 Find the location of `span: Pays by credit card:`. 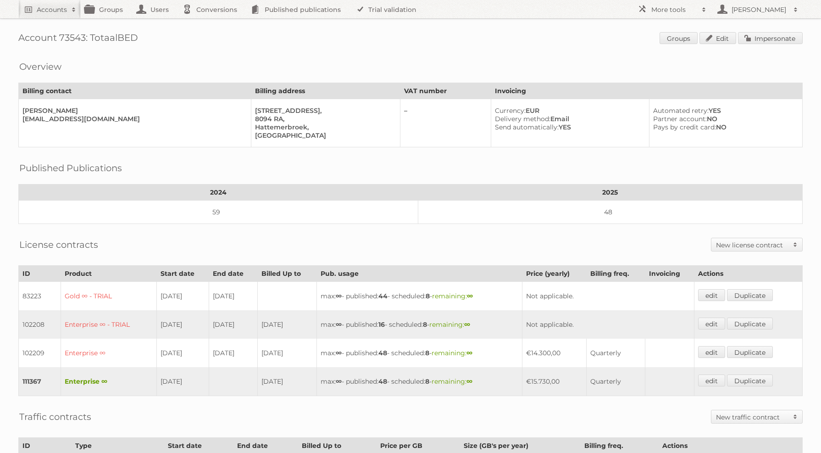

span: Pays by credit card: is located at coordinates (685, 127).